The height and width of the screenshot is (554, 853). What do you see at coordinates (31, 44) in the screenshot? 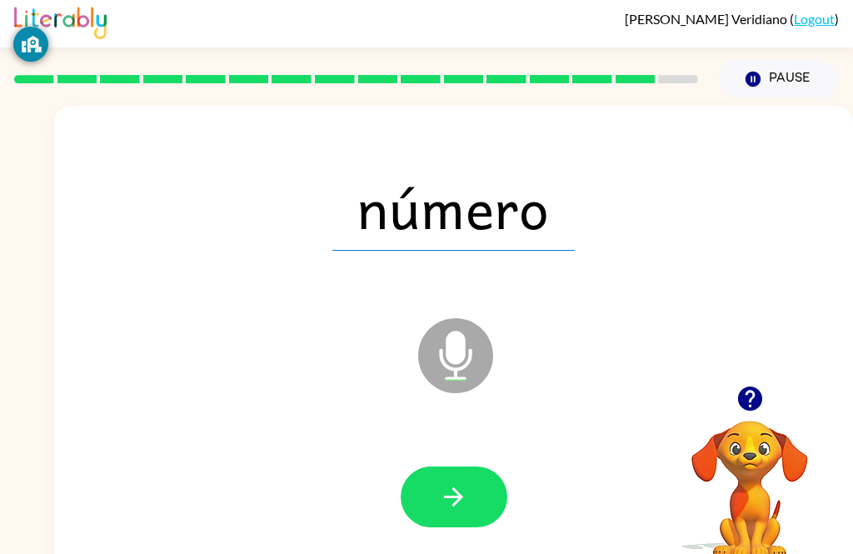
I see `button: GoGuardian Privacy Information` at bounding box center [31, 44].